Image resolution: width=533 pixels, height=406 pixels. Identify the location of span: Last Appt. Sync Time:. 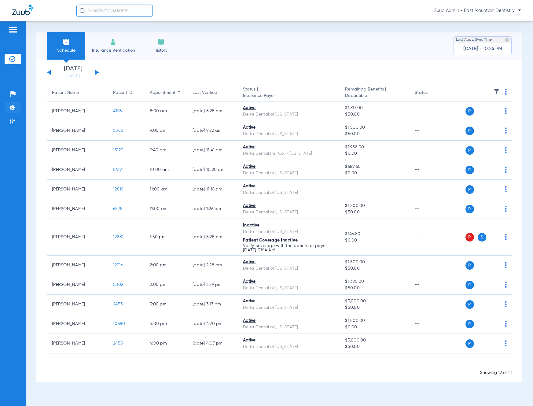
(475, 40).